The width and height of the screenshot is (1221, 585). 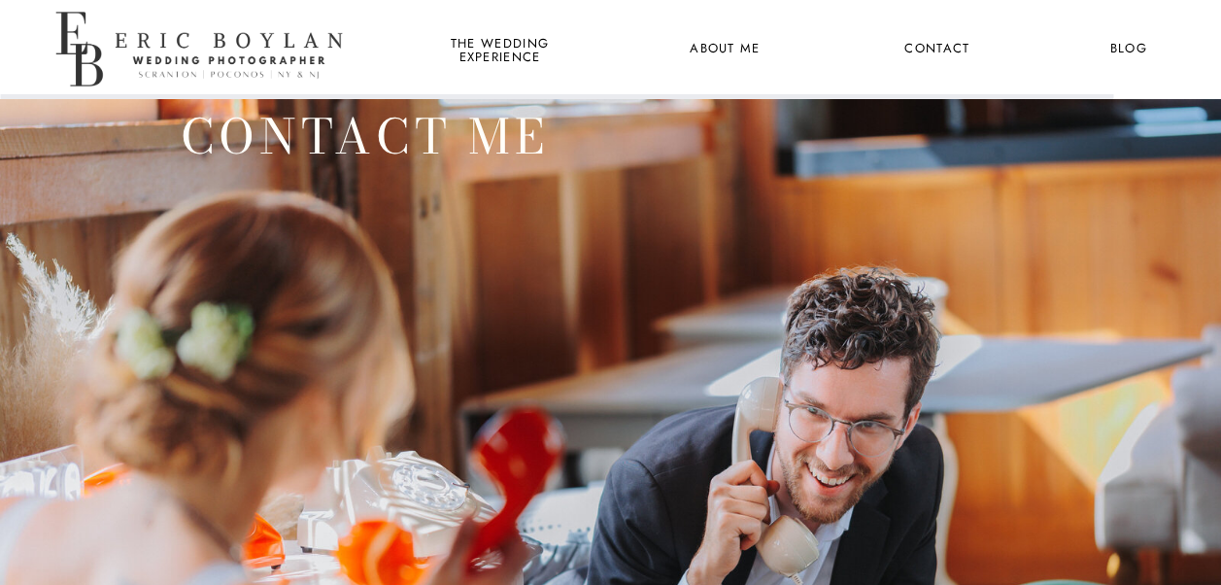 I want to click on nav: the wedding experience, so click(x=499, y=50).